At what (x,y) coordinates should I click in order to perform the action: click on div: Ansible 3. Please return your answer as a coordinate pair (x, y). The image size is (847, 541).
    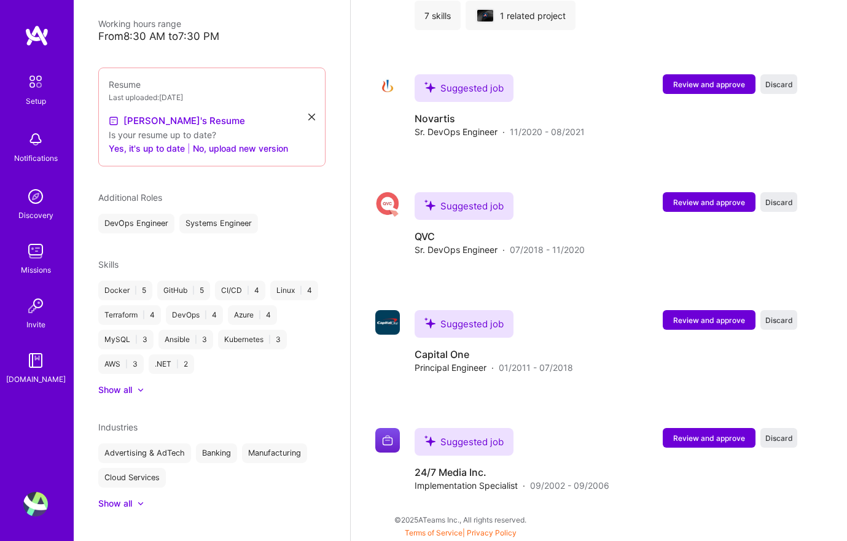
    Looking at the image, I should click on (185, 340).